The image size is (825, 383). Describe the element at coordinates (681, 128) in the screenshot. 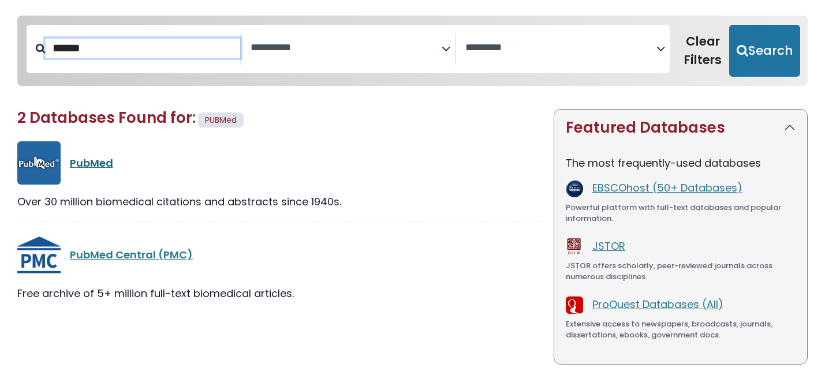

I see `button: Featured Databases` at that location.